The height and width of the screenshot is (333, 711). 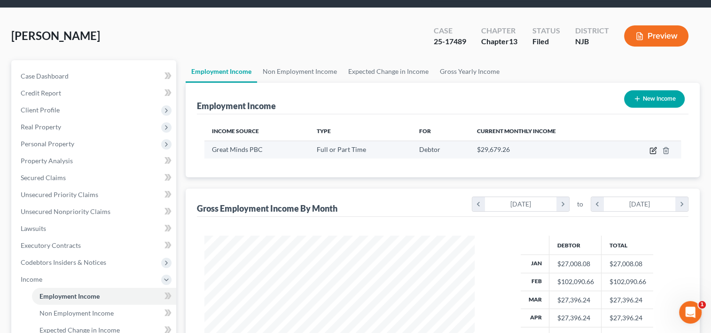 I want to click on a: Secured Claims, so click(x=94, y=178).